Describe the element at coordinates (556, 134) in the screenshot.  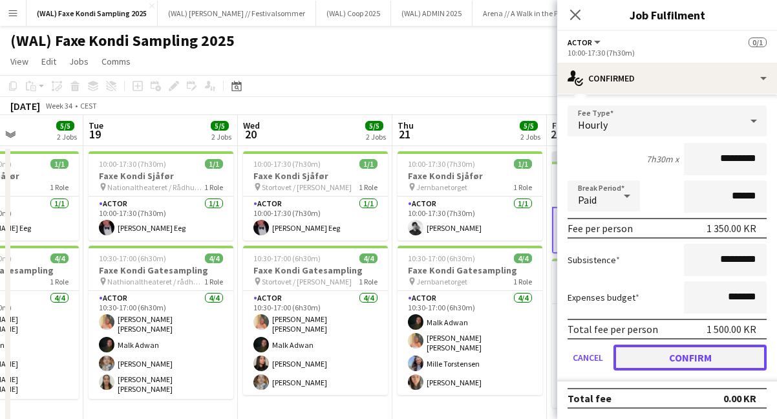
I see `span: 22` at that location.